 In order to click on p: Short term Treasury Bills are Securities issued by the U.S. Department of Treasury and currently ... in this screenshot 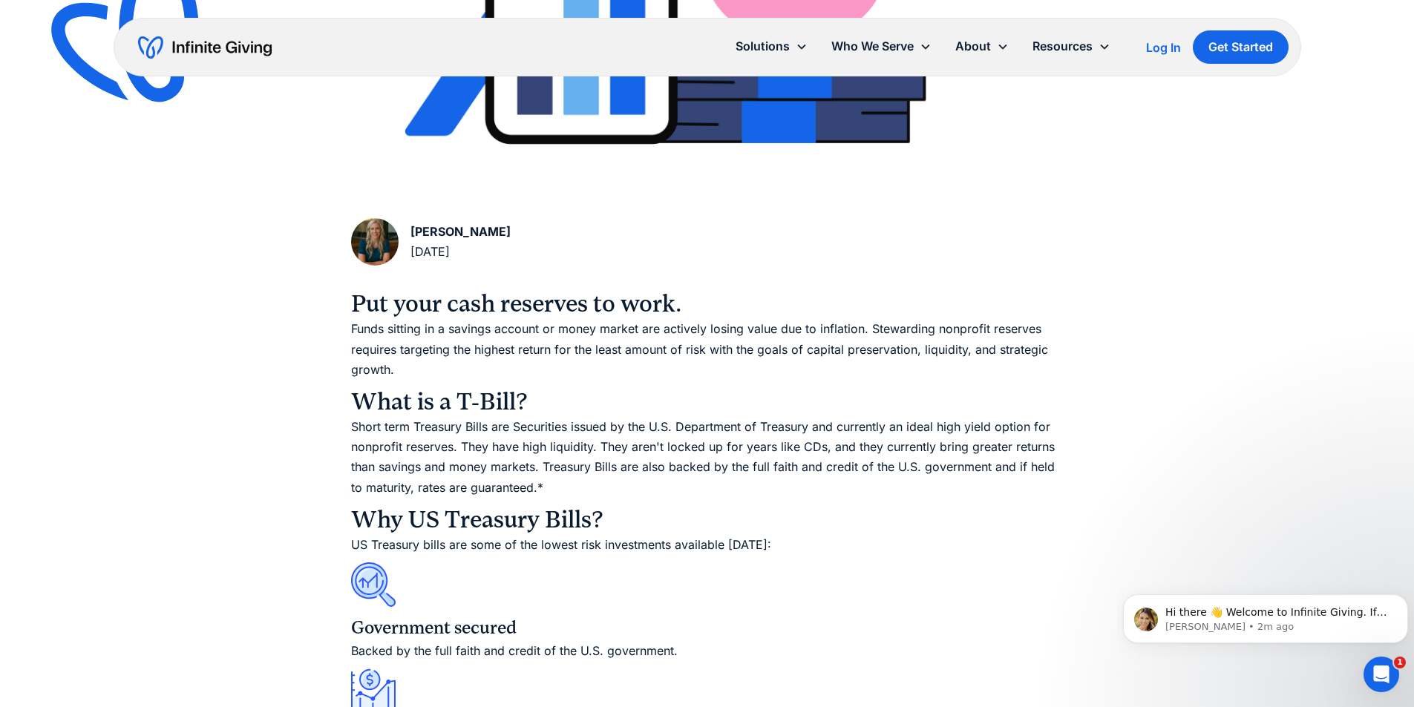, I will do `click(707, 457)`.